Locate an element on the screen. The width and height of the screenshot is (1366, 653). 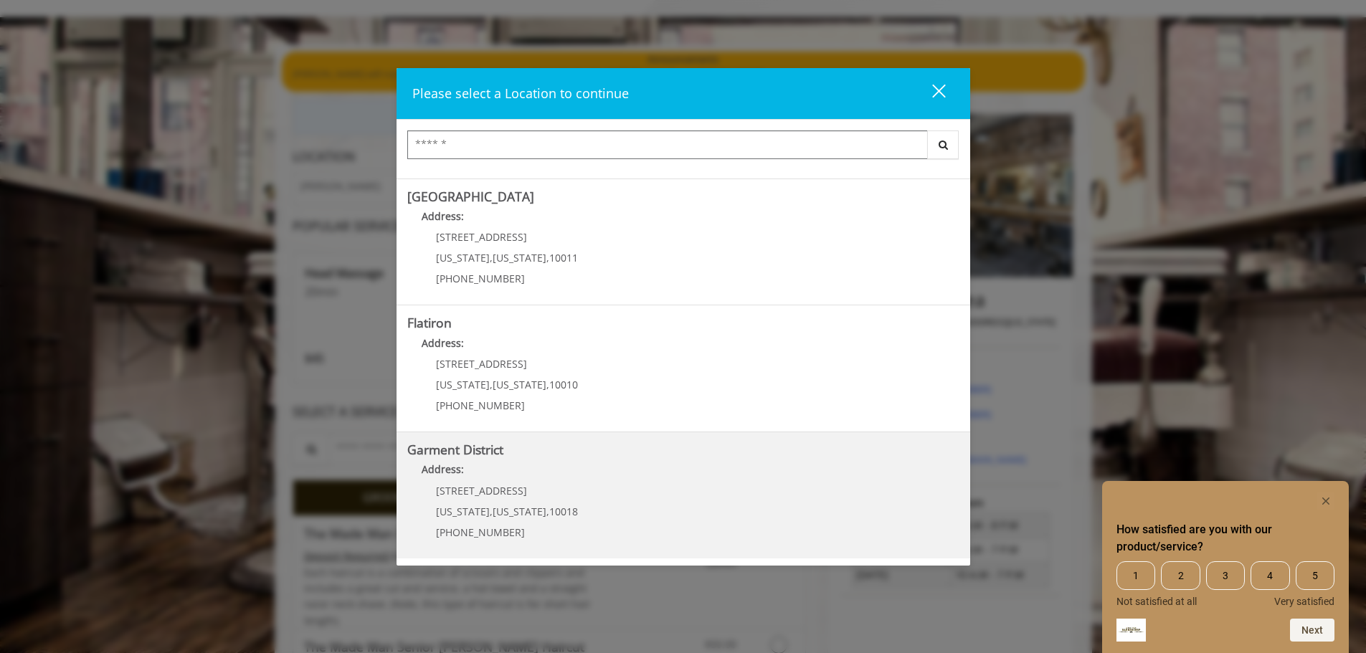
input: Search Center is located at coordinates (668, 145).